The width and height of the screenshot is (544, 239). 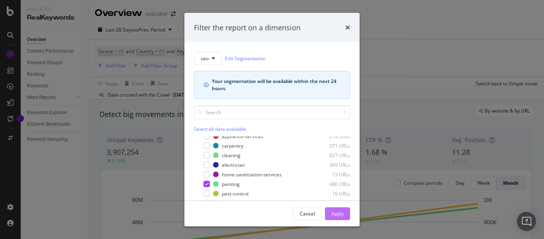 What do you see at coordinates (233, 164) in the screenshot?
I see `div: electrician` at bounding box center [233, 164].